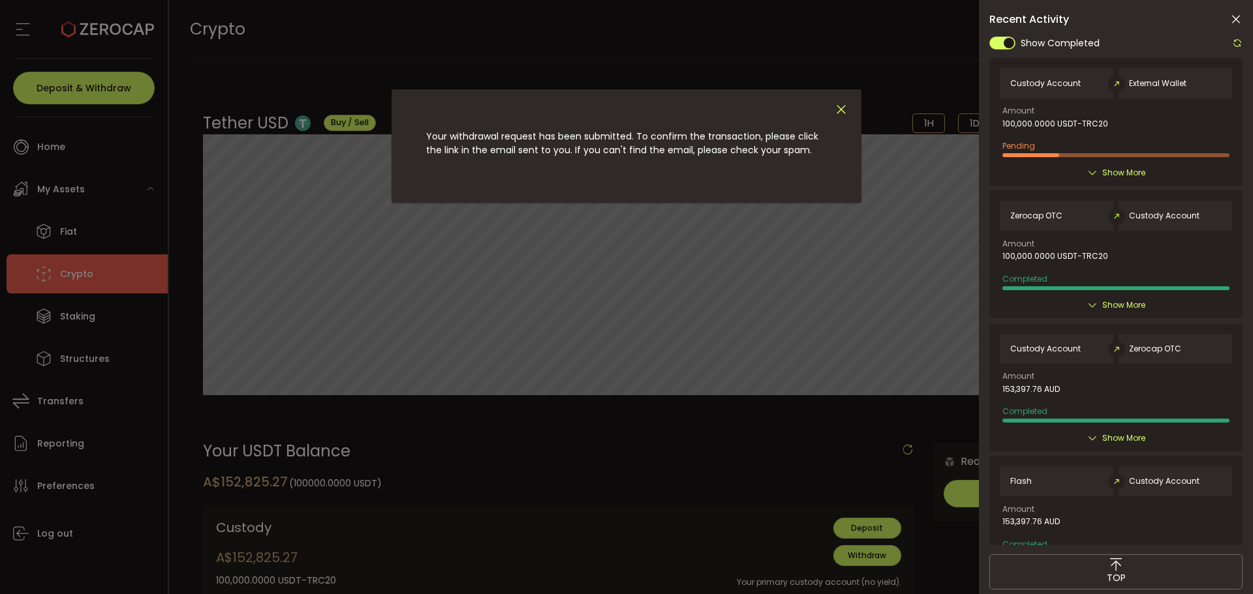 Image resolution: width=1253 pixels, height=594 pixels. Describe the element at coordinates (1060, 43) in the screenshot. I see `span: Show Completed` at that location.